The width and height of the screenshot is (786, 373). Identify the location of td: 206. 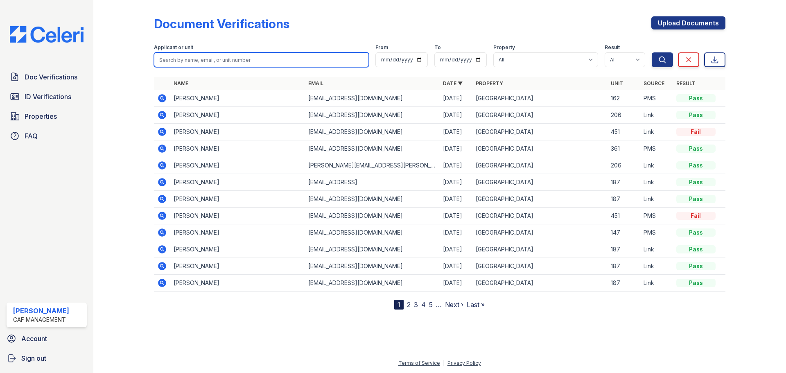
(624, 165).